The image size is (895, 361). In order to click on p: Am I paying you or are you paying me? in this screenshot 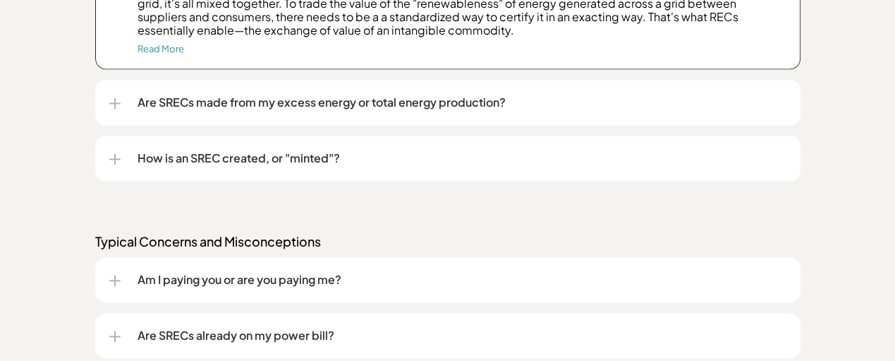, I will do `click(462, 279)`.